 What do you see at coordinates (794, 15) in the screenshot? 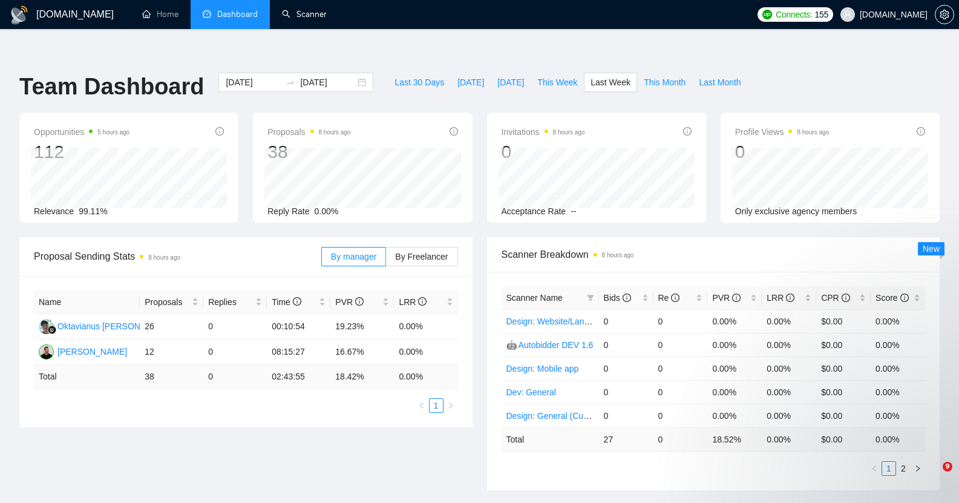
I see `span: Connects:` at bounding box center [794, 15].